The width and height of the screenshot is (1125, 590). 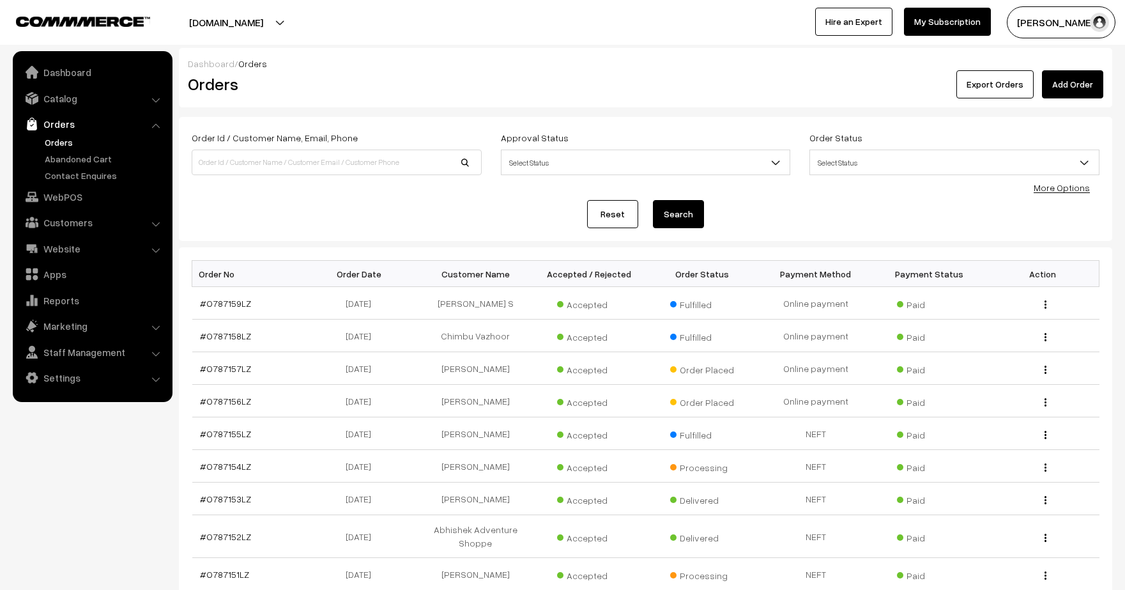 I want to click on a: Website, so click(x=92, y=248).